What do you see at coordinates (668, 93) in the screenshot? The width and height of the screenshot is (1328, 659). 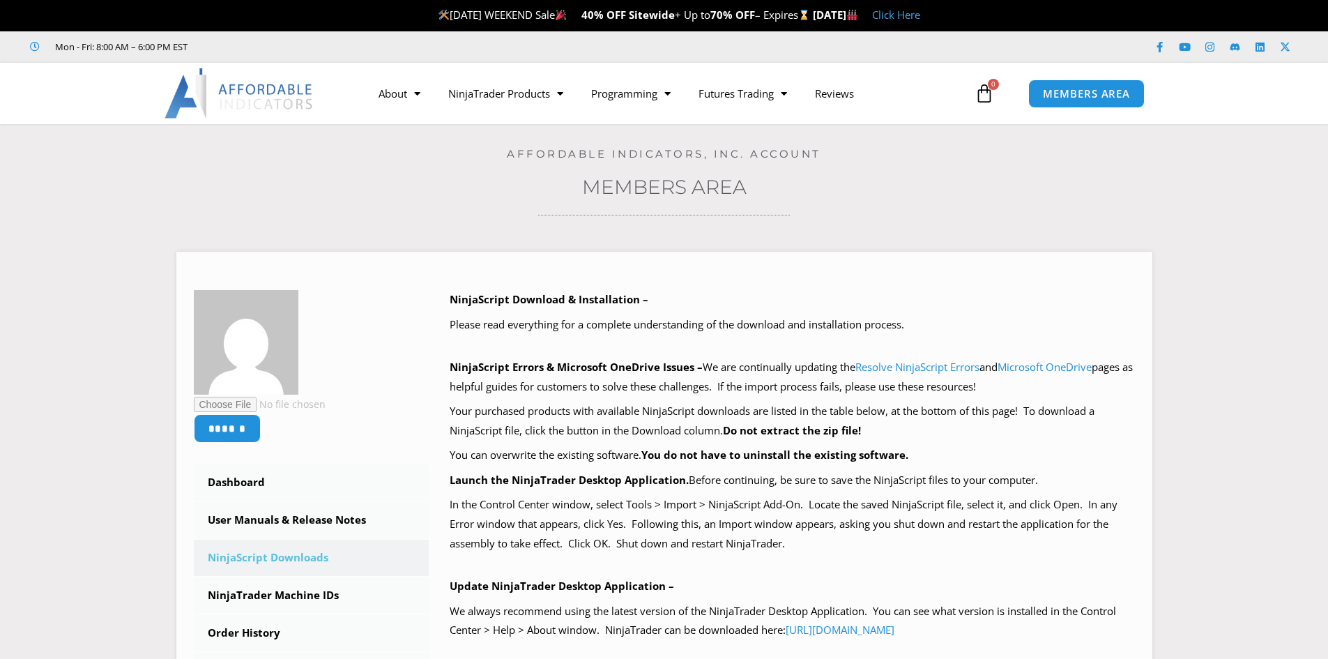 I see `nav: Menu` at bounding box center [668, 93].